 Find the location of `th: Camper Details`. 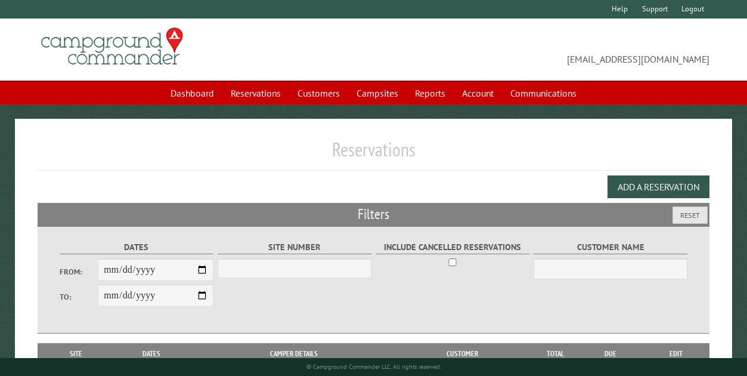

th: Camper Details is located at coordinates (294, 354).